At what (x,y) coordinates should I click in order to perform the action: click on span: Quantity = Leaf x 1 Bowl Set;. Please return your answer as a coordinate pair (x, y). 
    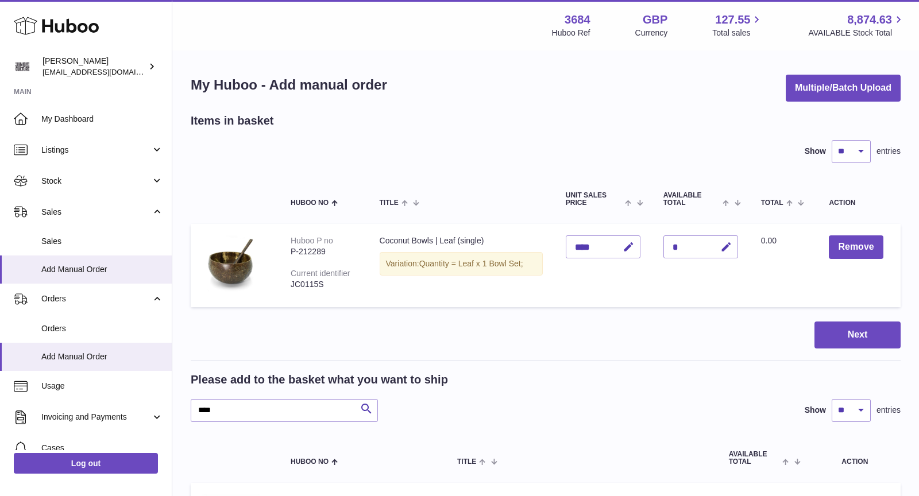
    Looking at the image, I should click on (471, 264).